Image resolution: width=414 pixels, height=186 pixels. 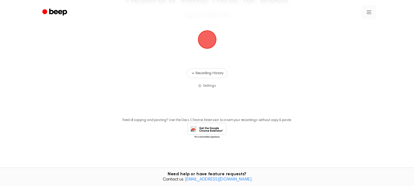 What do you see at coordinates (209, 73) in the screenshot?
I see `span: Recording History` at bounding box center [209, 73].